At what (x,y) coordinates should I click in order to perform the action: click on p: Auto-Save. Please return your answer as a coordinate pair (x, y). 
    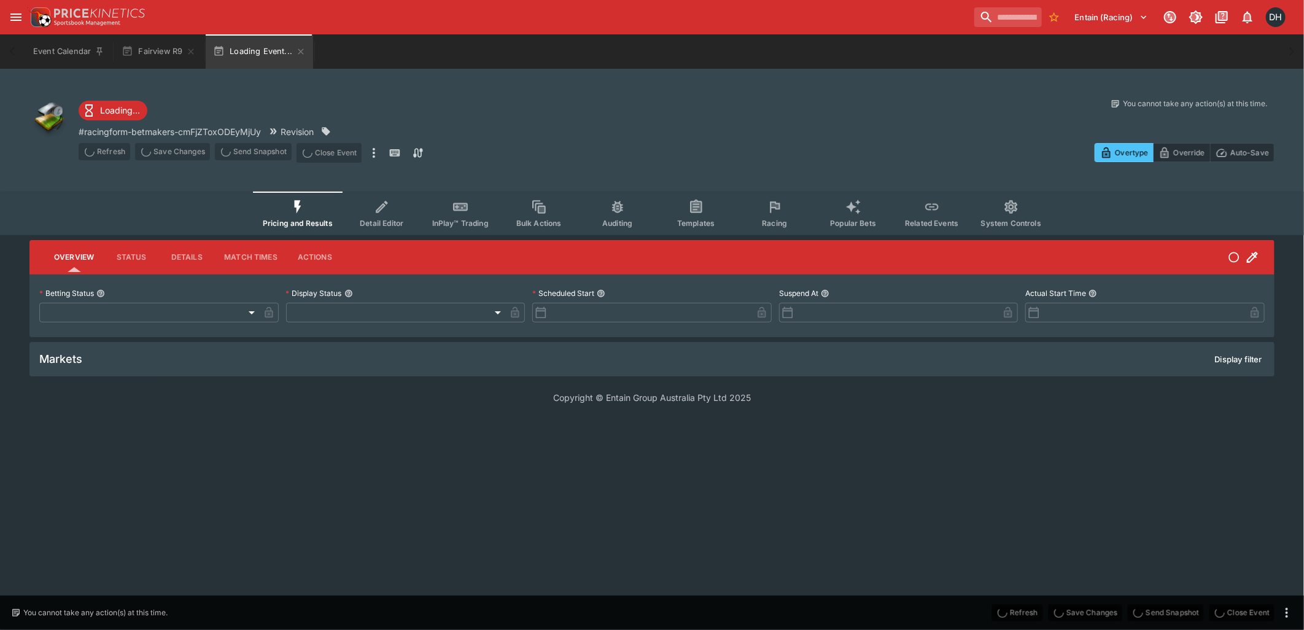
    Looking at the image, I should click on (1249, 152).